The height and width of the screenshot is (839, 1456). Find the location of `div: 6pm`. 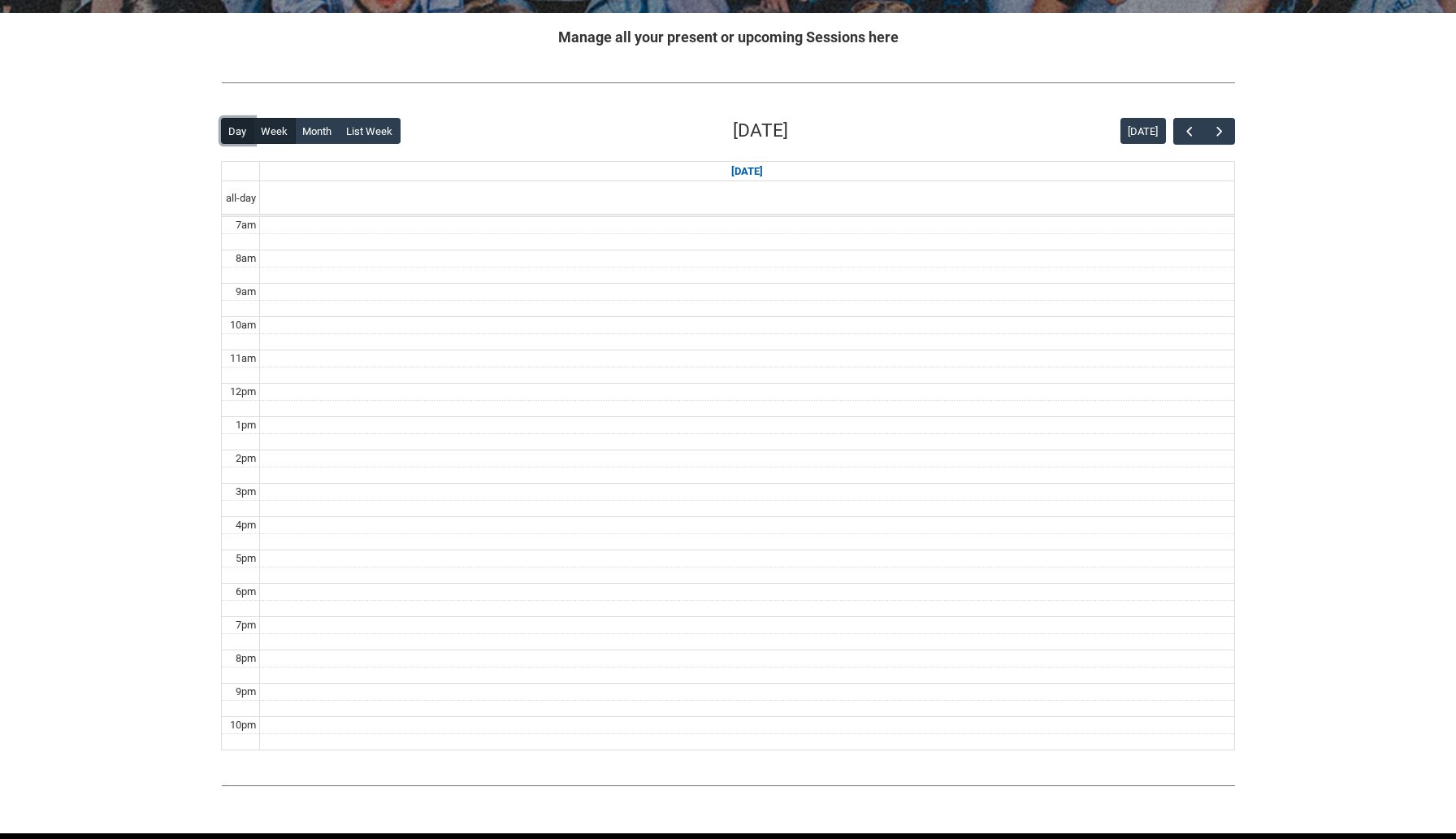

div: 6pm is located at coordinates (246, 591).